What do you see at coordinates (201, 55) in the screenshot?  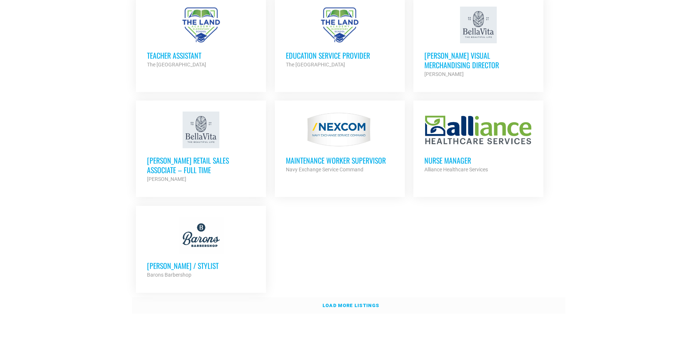 I see `h3: Teacher Assistant` at bounding box center [201, 55].